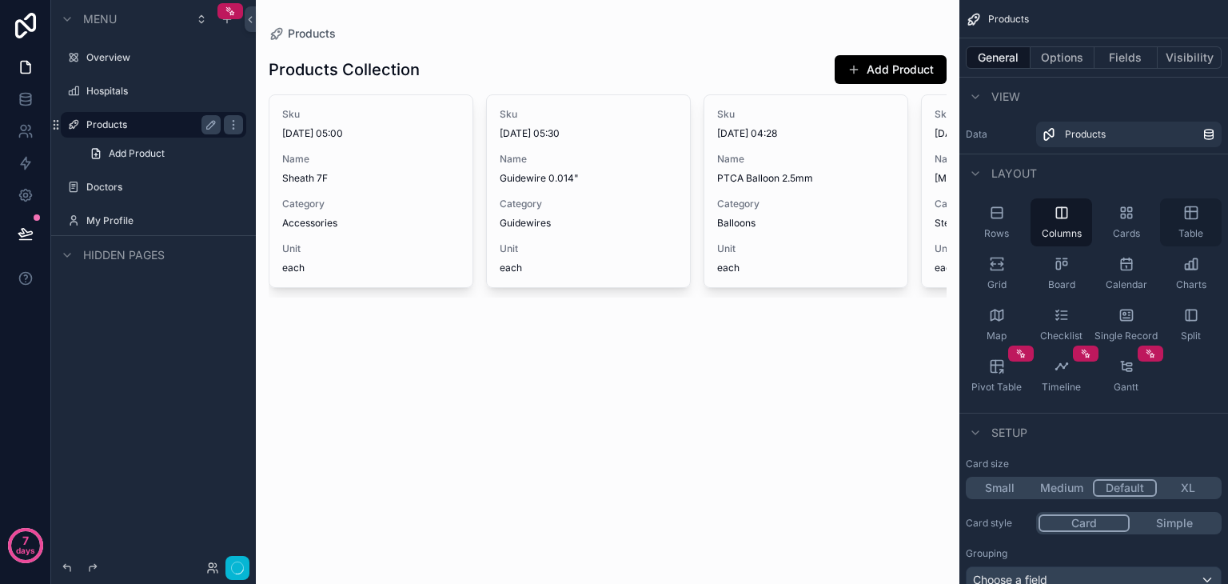  What do you see at coordinates (1023, 223) in the screenshot?
I see `span: Stents` at bounding box center [1023, 223].